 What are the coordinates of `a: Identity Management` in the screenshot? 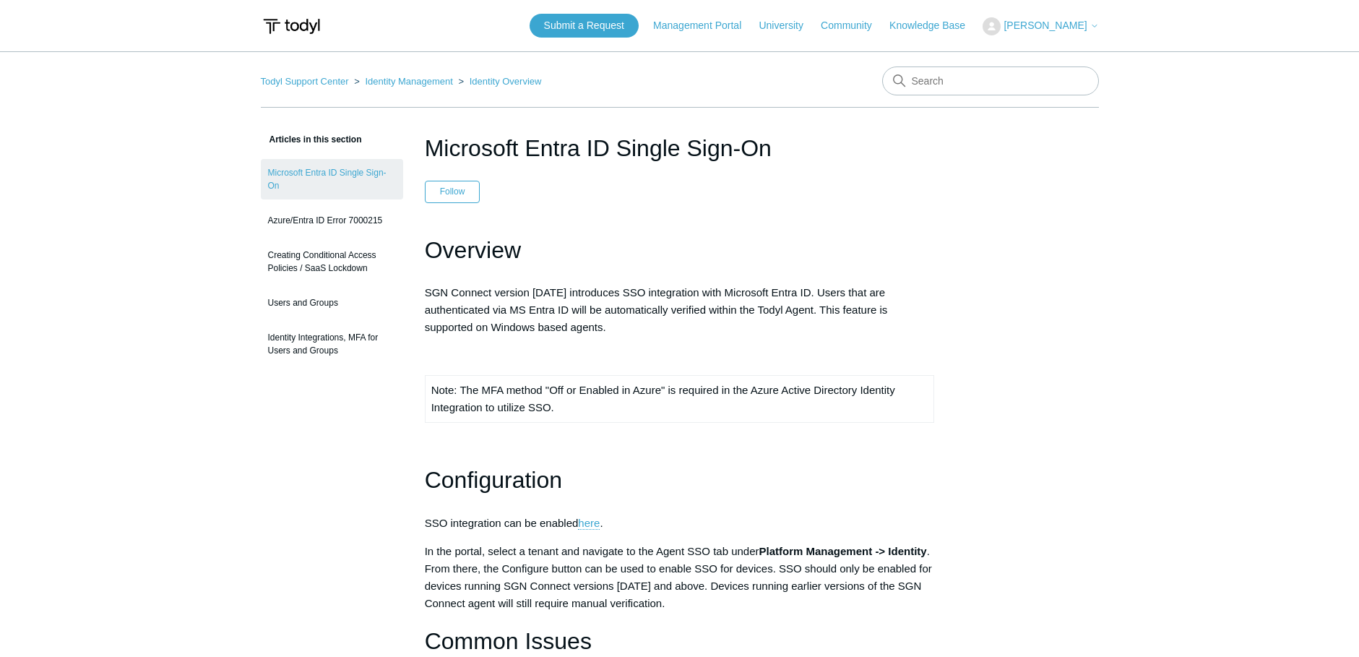 It's located at (408, 81).